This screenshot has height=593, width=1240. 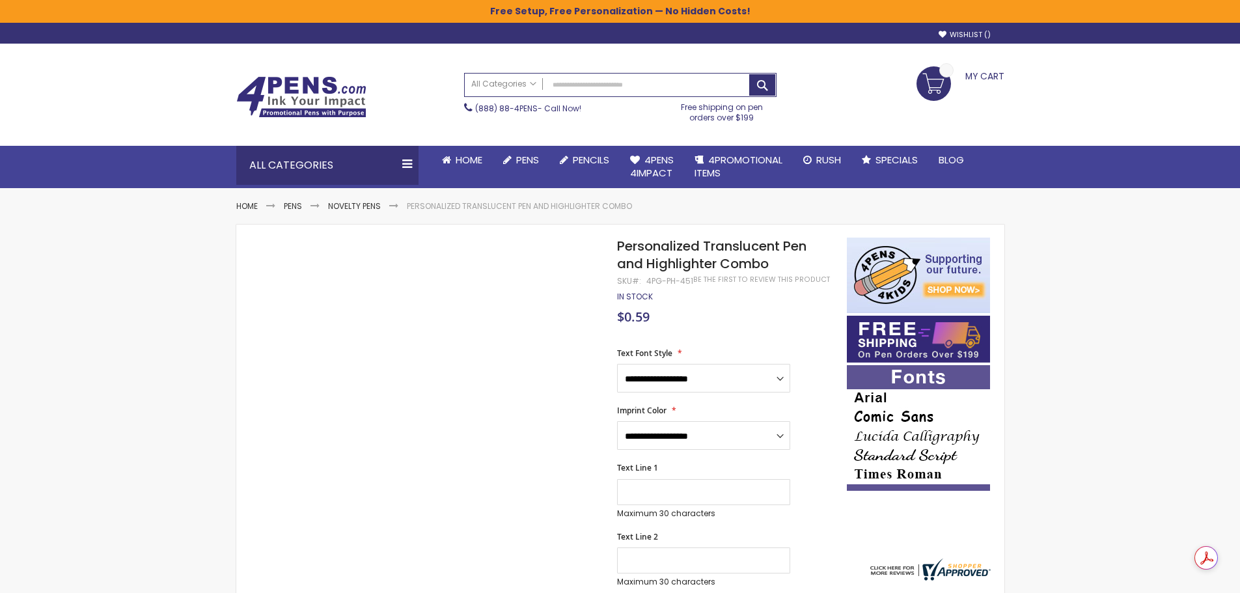 What do you see at coordinates (761, 279) in the screenshot?
I see `a: Be the first to review this product` at bounding box center [761, 279].